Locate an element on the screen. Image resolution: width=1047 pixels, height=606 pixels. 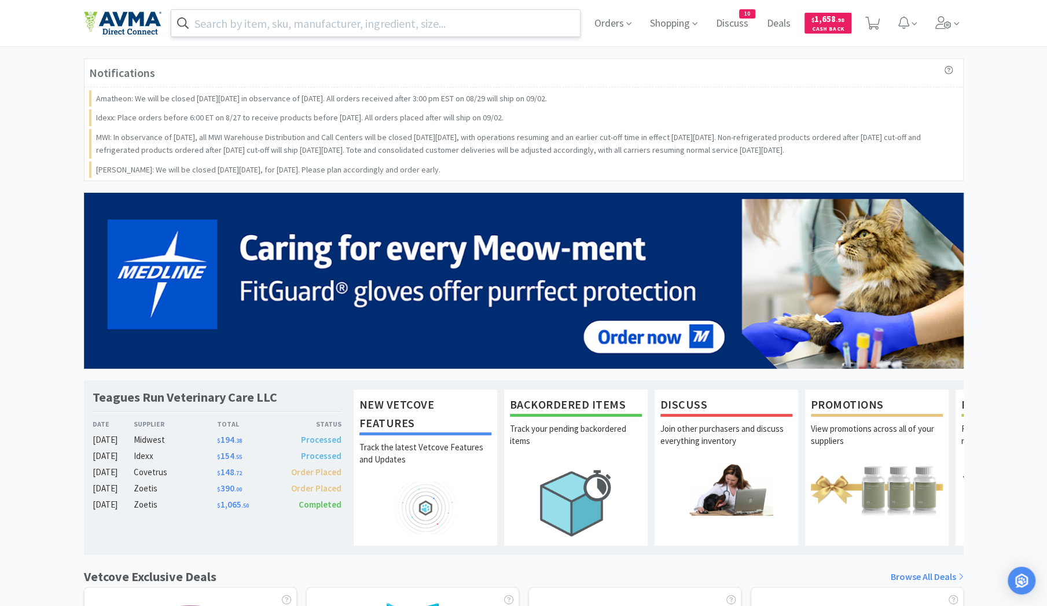
h1: Teagues Run Veterinary Care LLC is located at coordinates (185, 397).